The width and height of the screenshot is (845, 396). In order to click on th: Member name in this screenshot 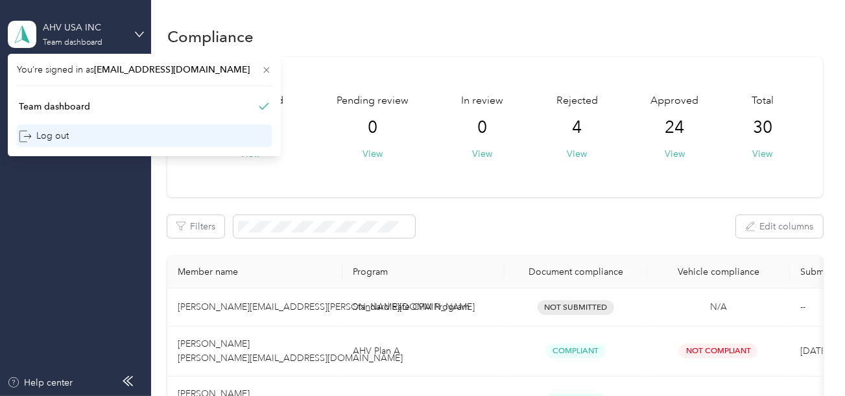, I will do `click(255, 272)`.